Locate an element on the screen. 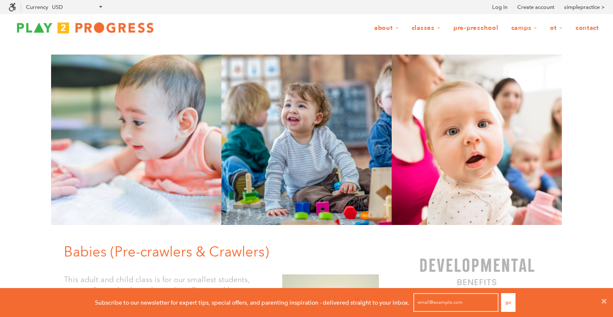 The width and height of the screenshot is (613, 317). label: Currency is located at coordinates (37, 7).